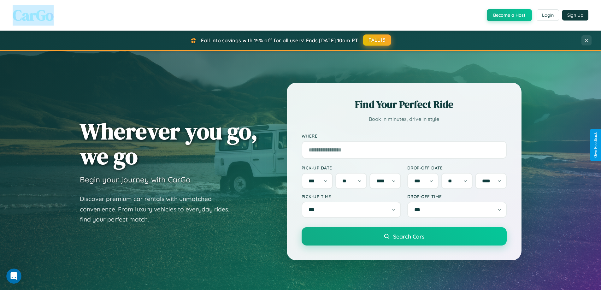 This screenshot has width=601, height=290. What do you see at coordinates (408, 236) in the screenshot?
I see `span: Search Cars` at bounding box center [408, 236].